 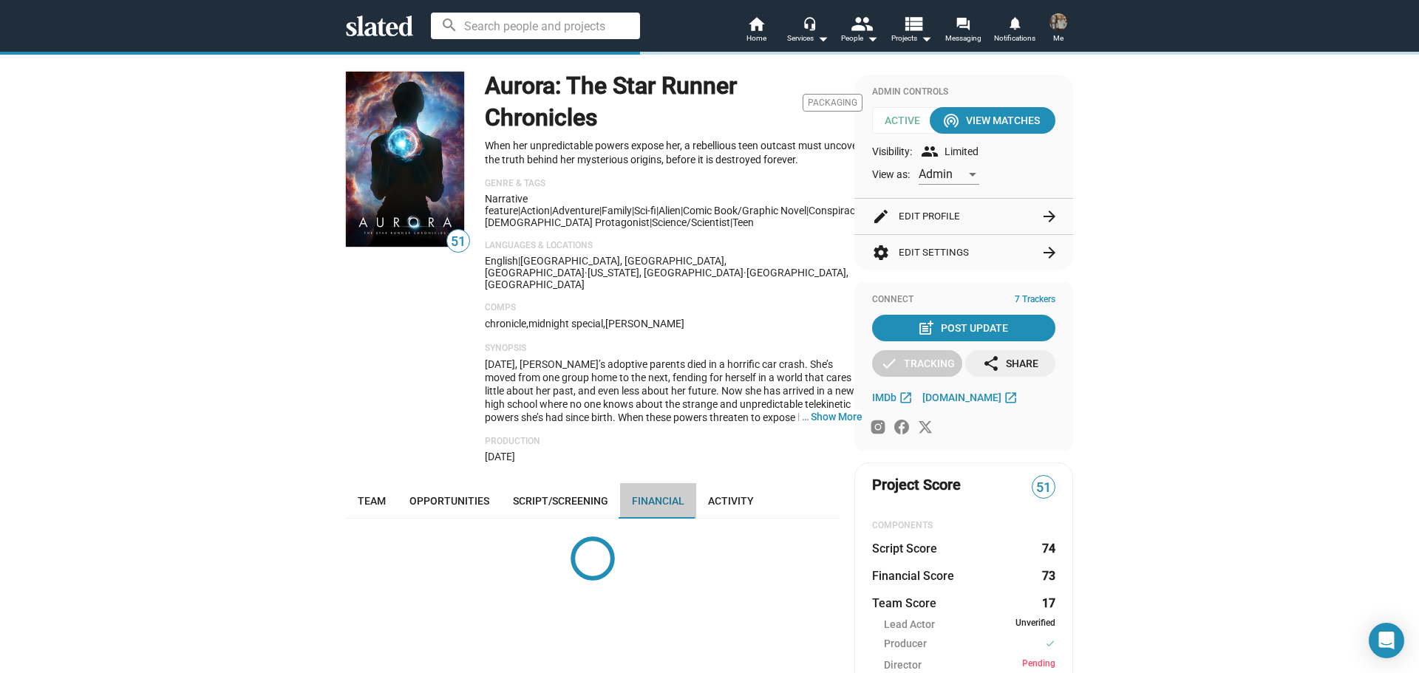 I want to click on dt: Financial Score, so click(x=913, y=576).